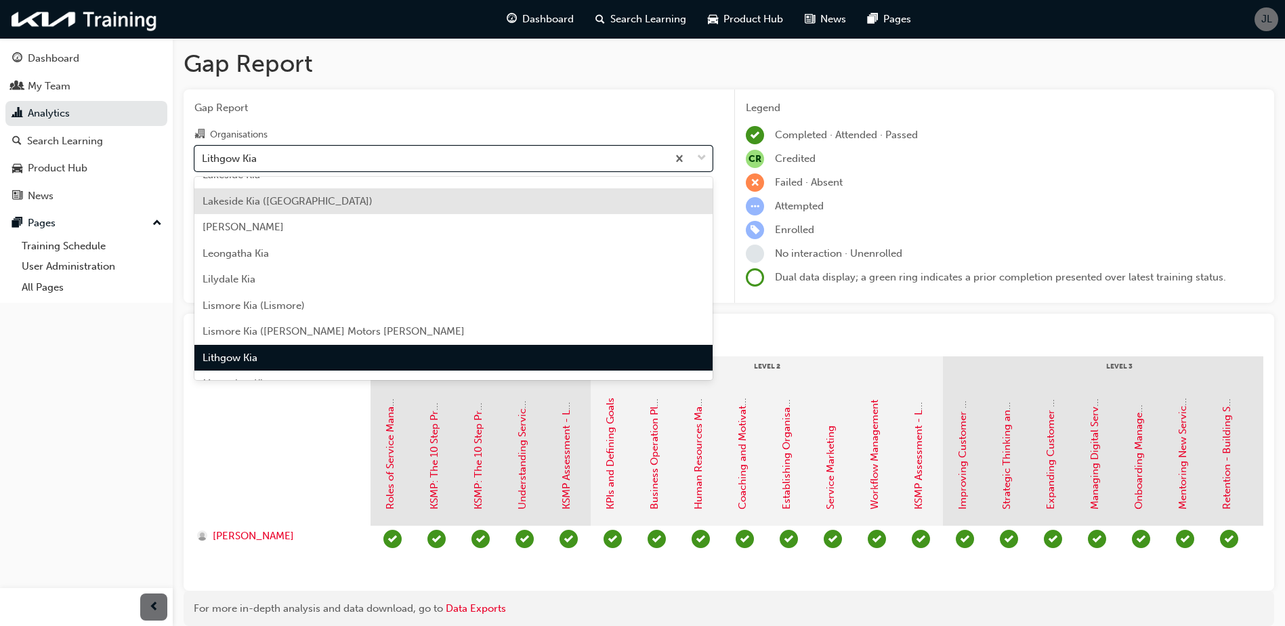  What do you see at coordinates (86, 196) in the screenshot?
I see `a: News` at bounding box center [86, 196].